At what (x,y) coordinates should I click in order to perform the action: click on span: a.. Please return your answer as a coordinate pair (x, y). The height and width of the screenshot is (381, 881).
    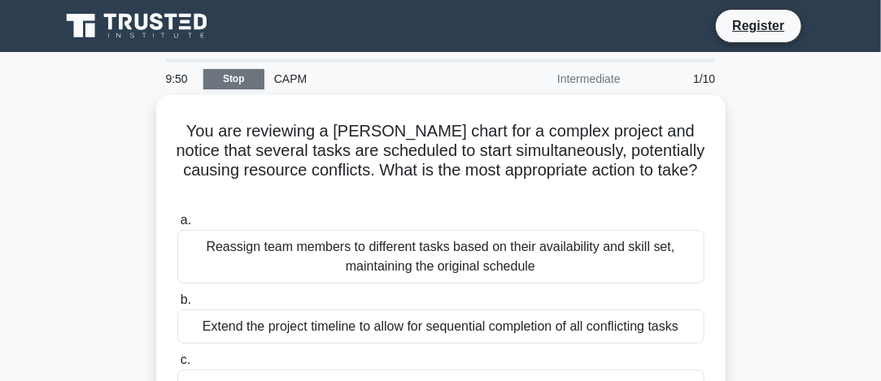
    Looking at the image, I should click on (185, 220).